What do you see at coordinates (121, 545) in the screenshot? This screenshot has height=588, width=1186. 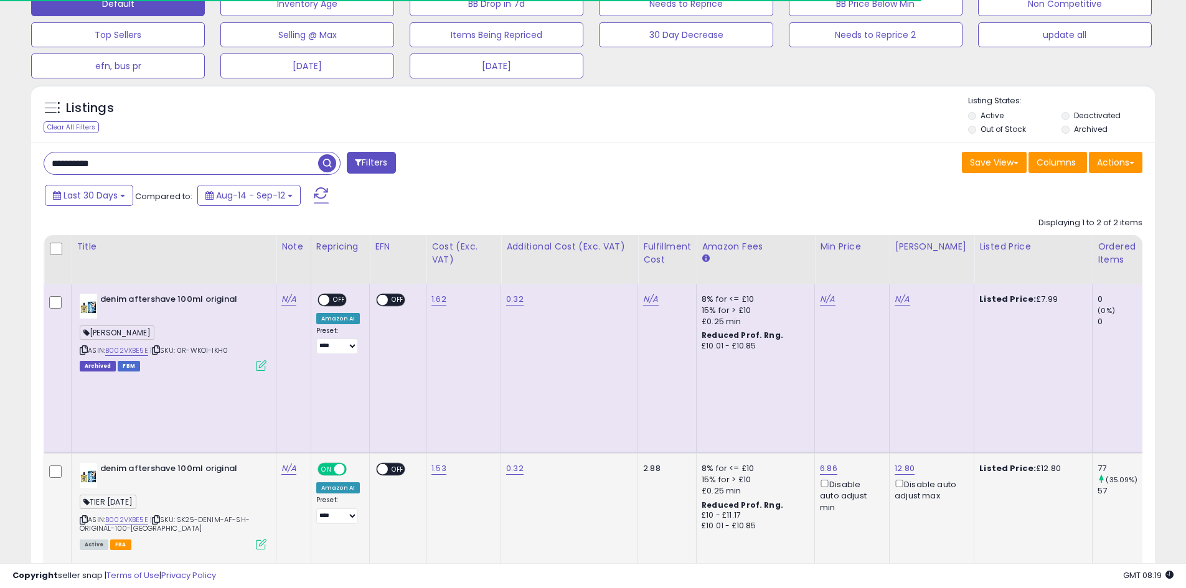 I see `span: FBA` at bounding box center [121, 545].